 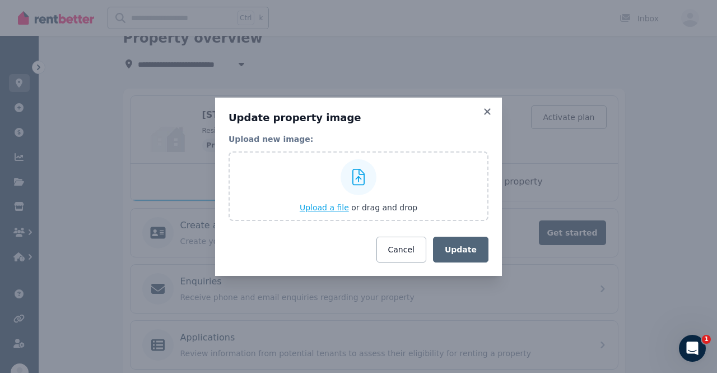 What do you see at coordinates (324, 207) in the screenshot?
I see `span: Upload a file` at bounding box center [324, 207].